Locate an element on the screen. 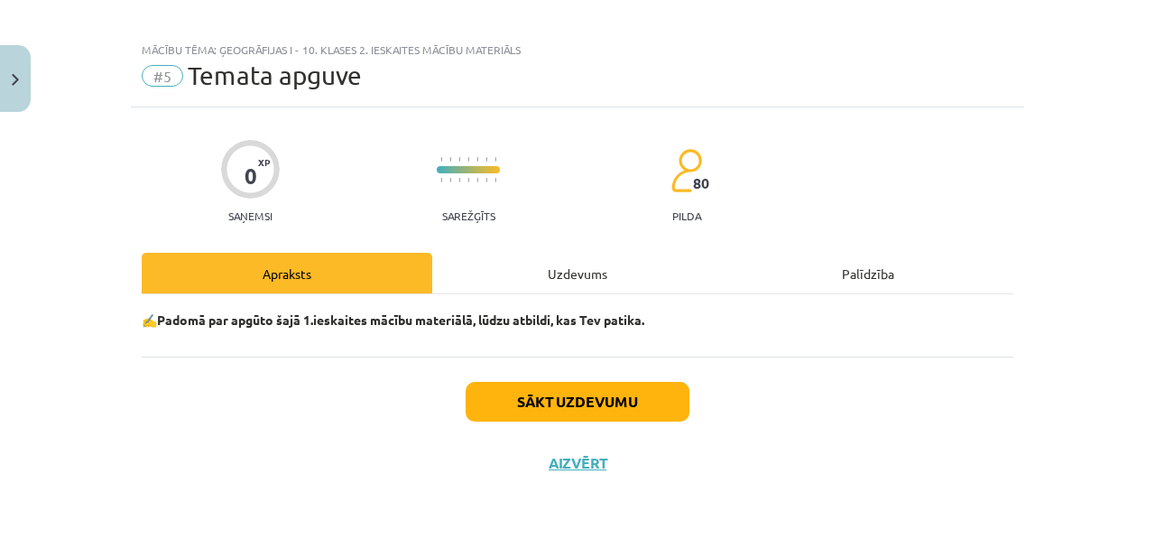  div: Uzdevums is located at coordinates (577, 272).